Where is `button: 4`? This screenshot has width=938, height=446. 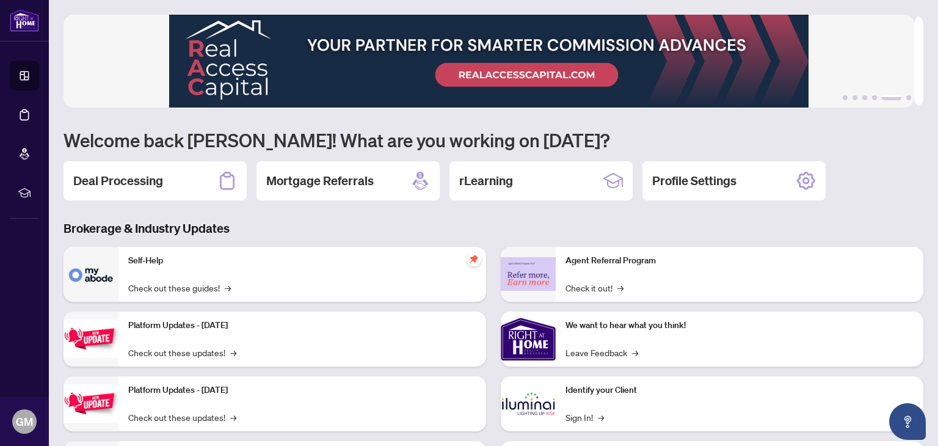
button: 4 is located at coordinates (875, 98).